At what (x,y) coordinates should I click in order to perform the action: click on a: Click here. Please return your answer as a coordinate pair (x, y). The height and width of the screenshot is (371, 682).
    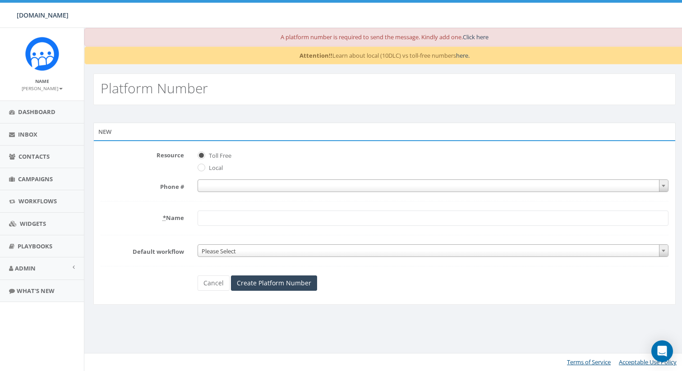
    Looking at the image, I should click on (476, 37).